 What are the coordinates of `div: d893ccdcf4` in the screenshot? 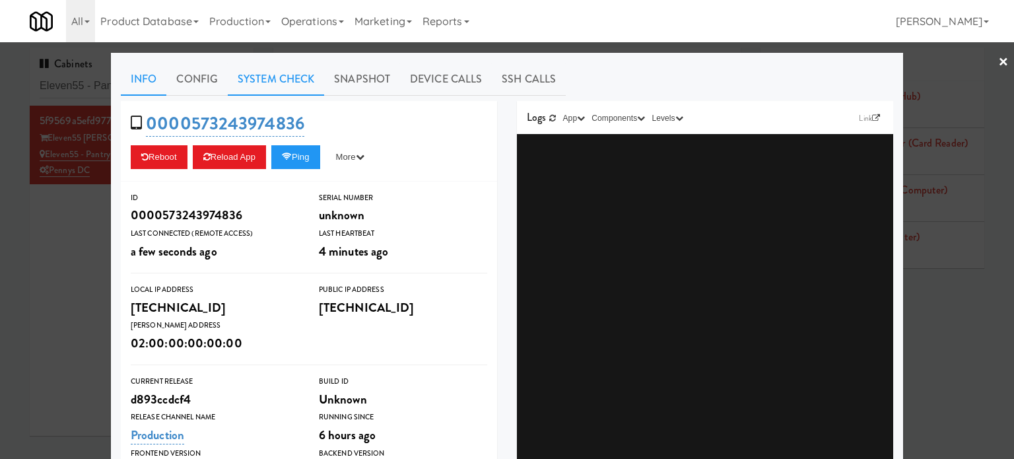 It's located at (215, 399).